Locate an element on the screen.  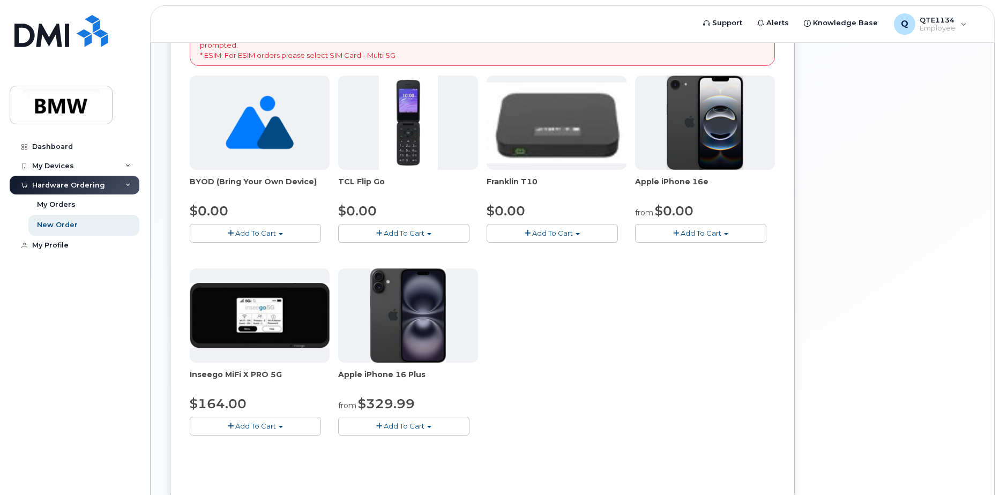
div: BYOD (Bring Your Own Device) is located at coordinates (259, 187).